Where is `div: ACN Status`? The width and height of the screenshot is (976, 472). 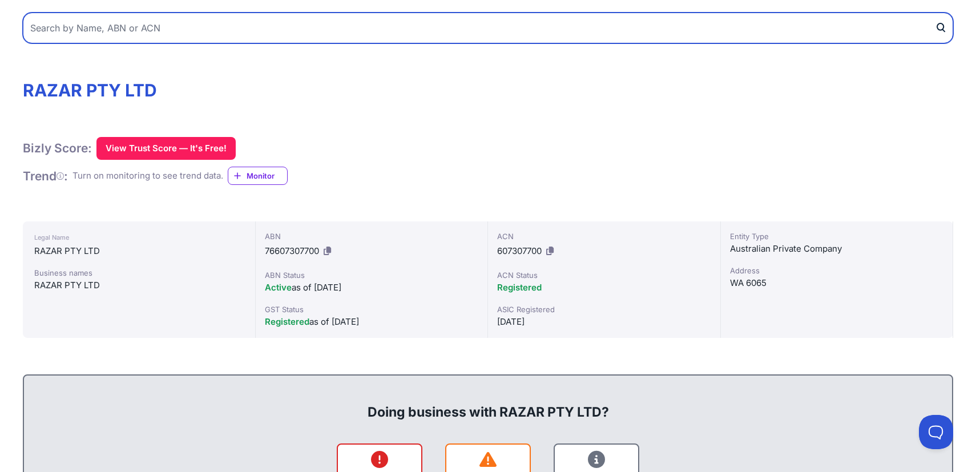 div: ACN Status is located at coordinates (604, 275).